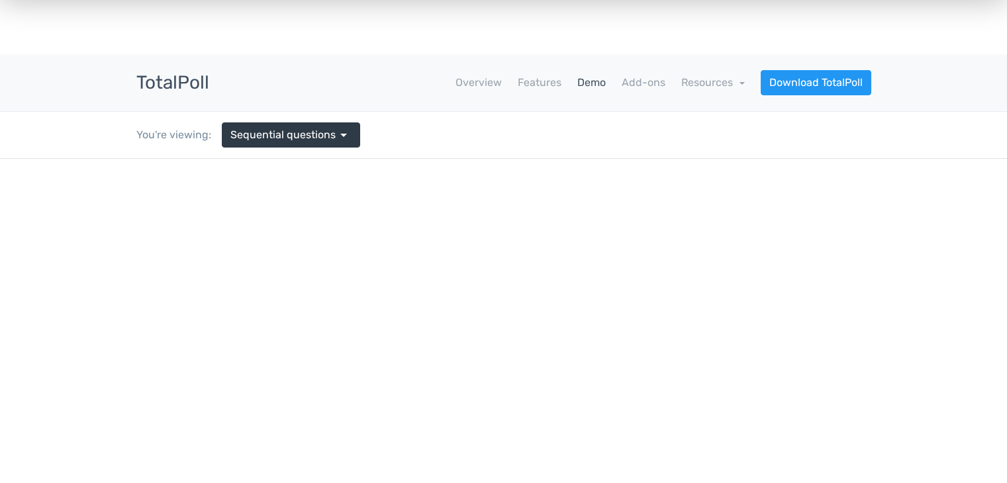 Image resolution: width=1007 pixels, height=483 pixels. What do you see at coordinates (291, 135) in the screenshot?
I see `a: Sequential questions arrow_drop_down` at bounding box center [291, 135].